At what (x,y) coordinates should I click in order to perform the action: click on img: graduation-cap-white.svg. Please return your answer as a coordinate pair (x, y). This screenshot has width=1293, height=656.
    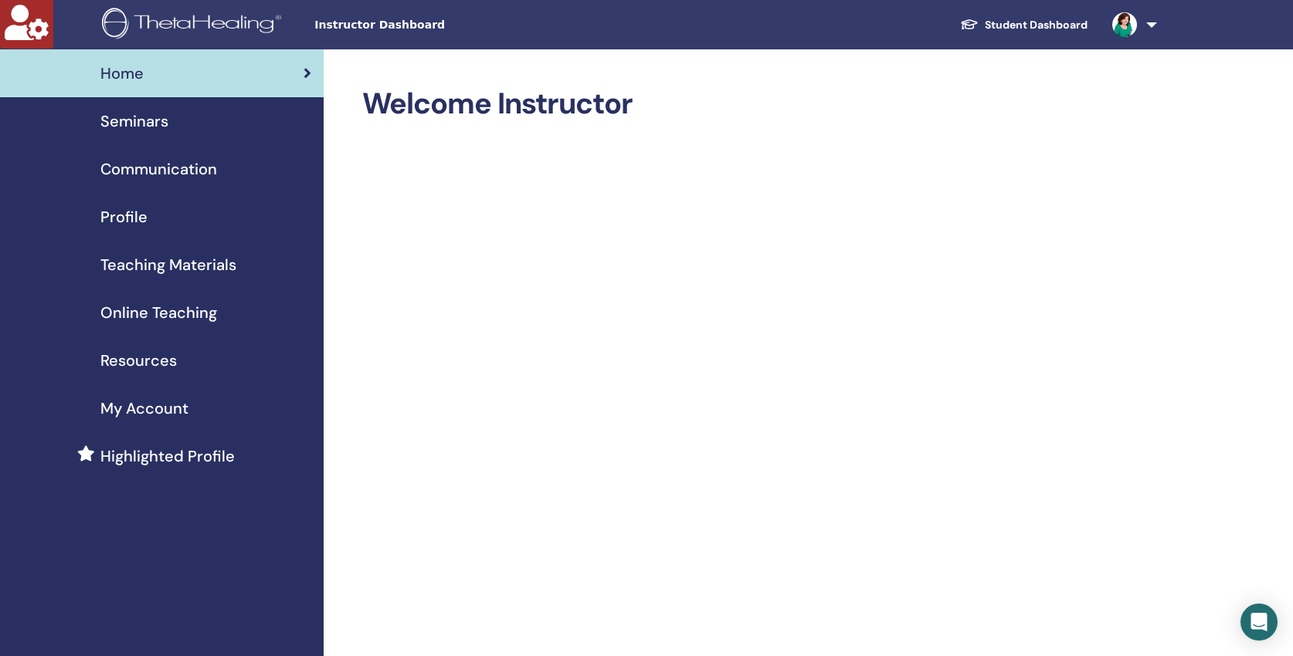
    Looking at the image, I should click on (969, 24).